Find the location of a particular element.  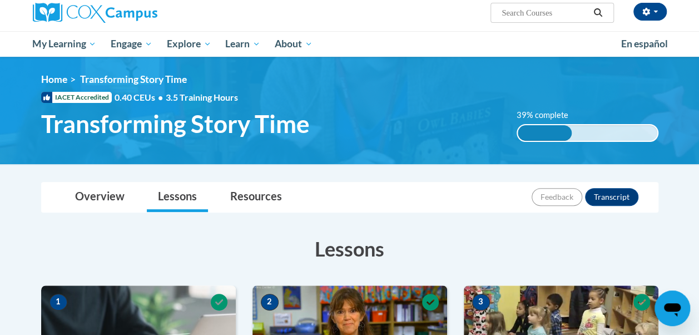

label: 39% complete is located at coordinates (548, 115).